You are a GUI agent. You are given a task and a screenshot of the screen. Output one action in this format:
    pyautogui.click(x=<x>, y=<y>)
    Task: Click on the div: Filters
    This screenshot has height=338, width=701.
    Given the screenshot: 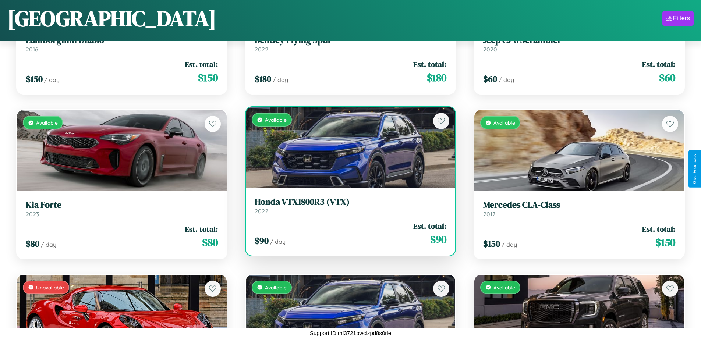 What is the action you would take?
    pyautogui.click(x=682, y=18)
    